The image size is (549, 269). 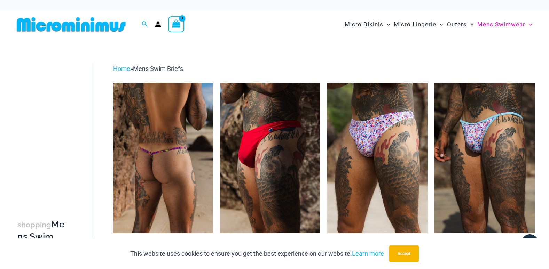 I want to click on a: Learn more, so click(x=368, y=254).